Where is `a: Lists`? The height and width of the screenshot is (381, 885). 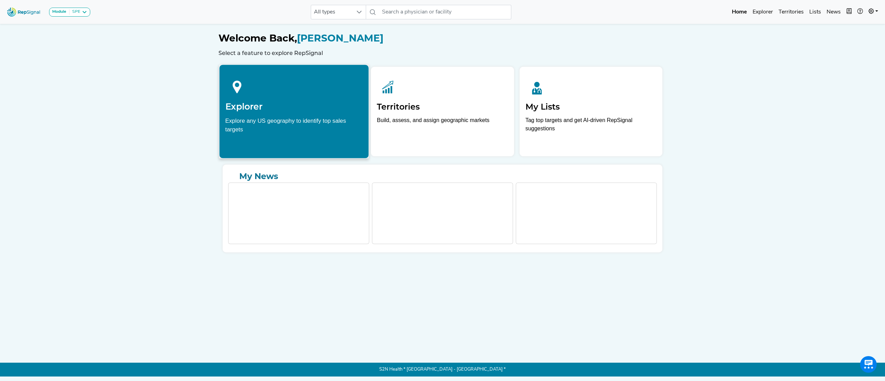 a: Lists is located at coordinates (815, 12).